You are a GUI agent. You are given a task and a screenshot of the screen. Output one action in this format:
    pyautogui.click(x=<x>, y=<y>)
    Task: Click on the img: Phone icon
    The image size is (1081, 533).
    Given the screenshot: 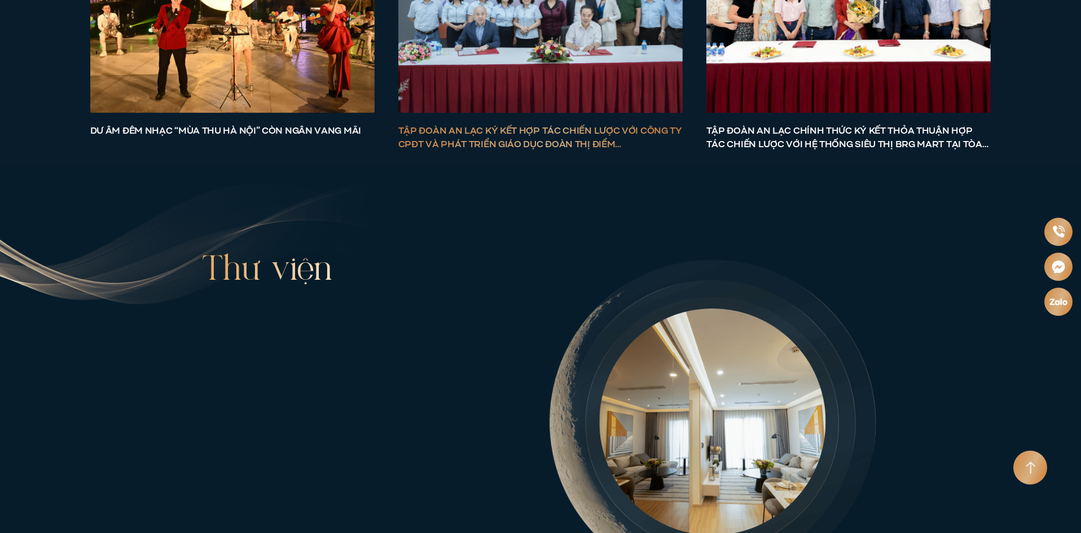 What is the action you would take?
    pyautogui.click(x=1059, y=231)
    